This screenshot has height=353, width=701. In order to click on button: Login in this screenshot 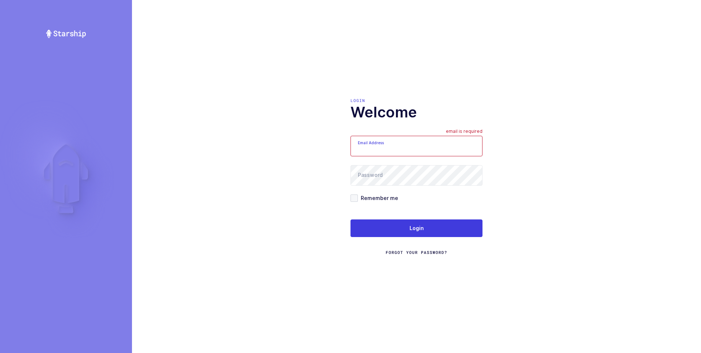, I will do `click(417, 228)`.